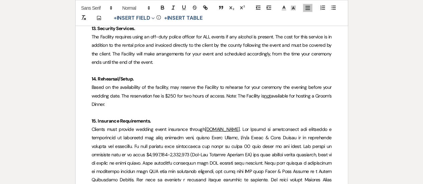  Describe the element at coordinates (148, 129) in the screenshot. I see `span: Clients must provide wedding event insurance through` at that location.